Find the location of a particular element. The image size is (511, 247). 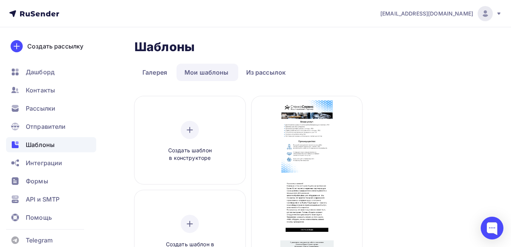

a: Шаблоны is located at coordinates (51, 145).